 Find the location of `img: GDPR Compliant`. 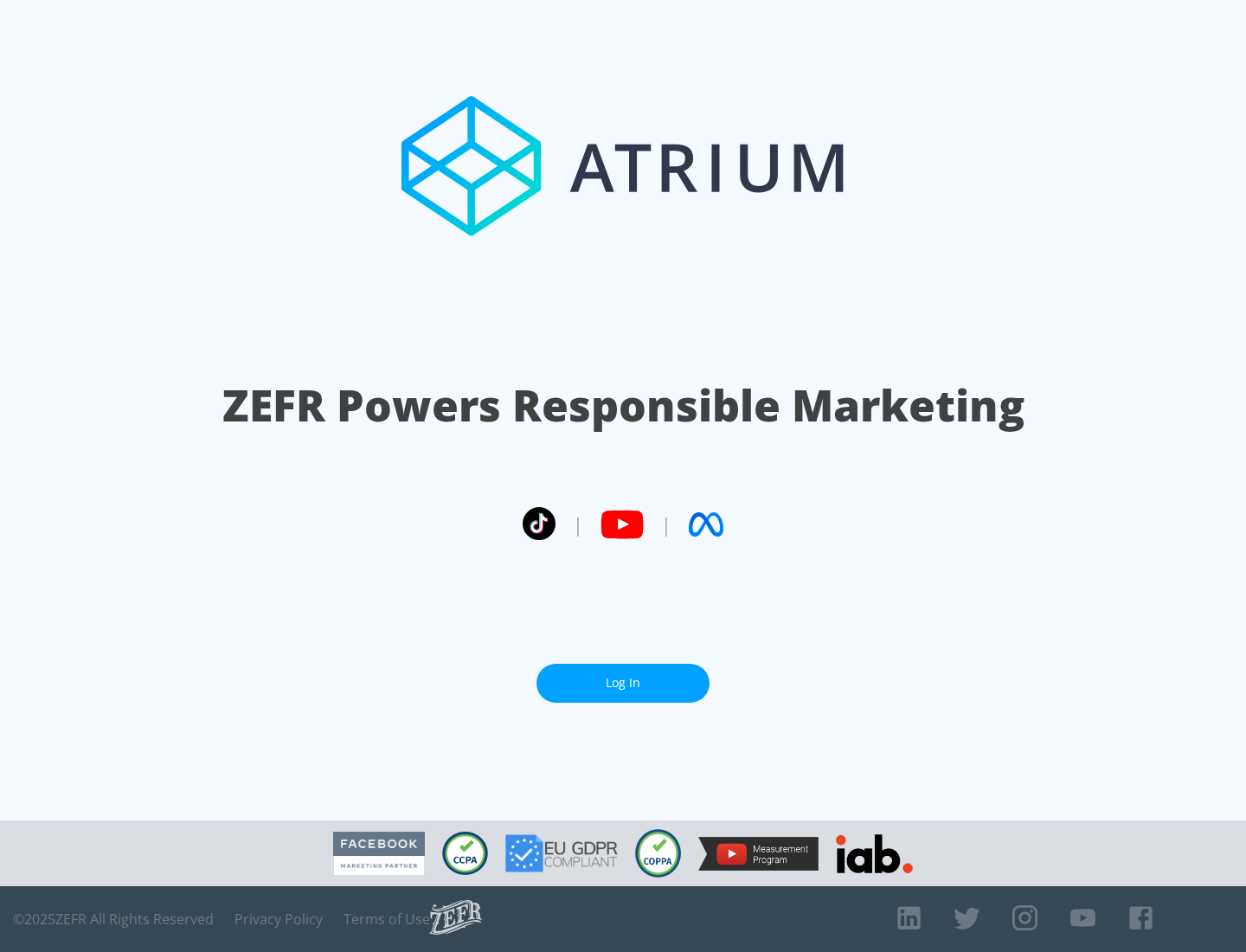

img: GDPR Compliant is located at coordinates (561, 853).